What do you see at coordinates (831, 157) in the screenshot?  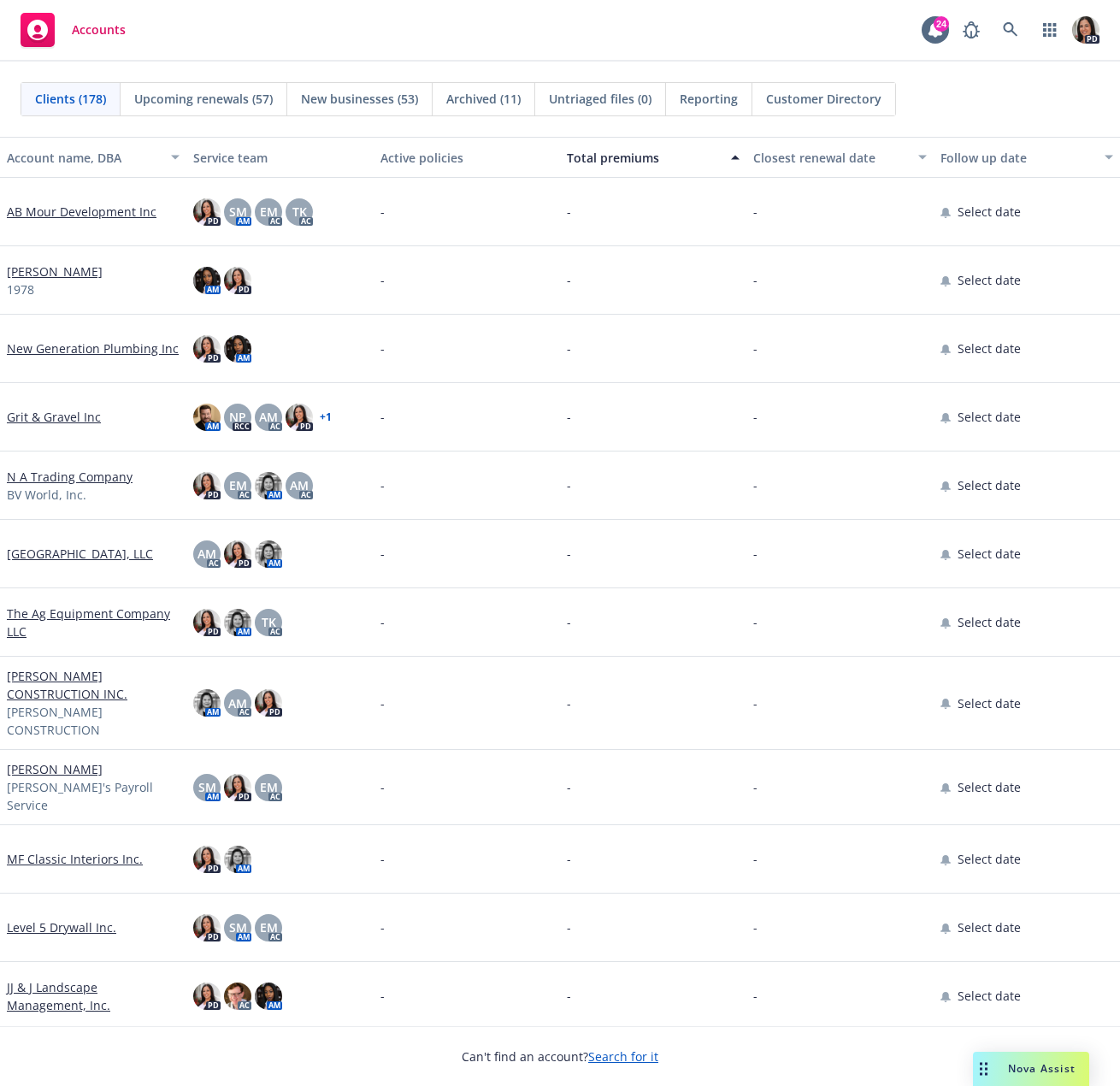 I see `div: Closest renewal date` at bounding box center [831, 157].